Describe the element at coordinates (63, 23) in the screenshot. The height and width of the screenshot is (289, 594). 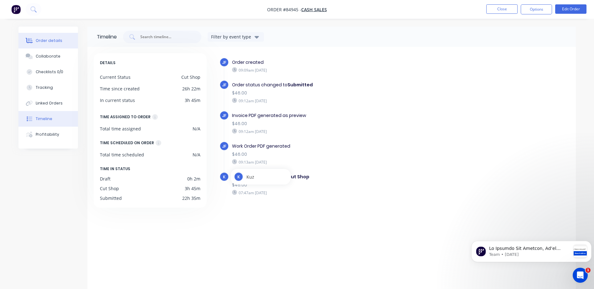
I see `div: message notification from Team, 1w ago. Hi Factory Pro Annette, We’ve rolled out some exciting up...` at that location.